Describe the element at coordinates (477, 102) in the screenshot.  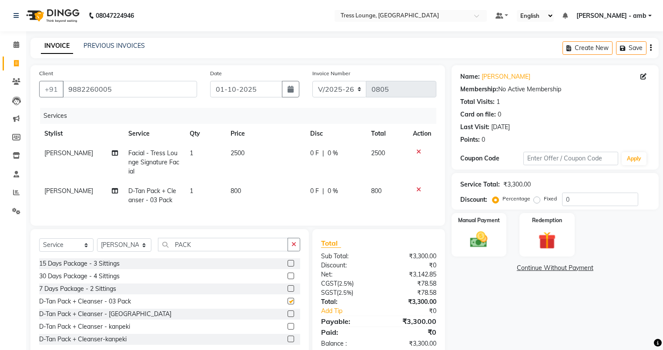
I see `div: Total Visits:` at that location.